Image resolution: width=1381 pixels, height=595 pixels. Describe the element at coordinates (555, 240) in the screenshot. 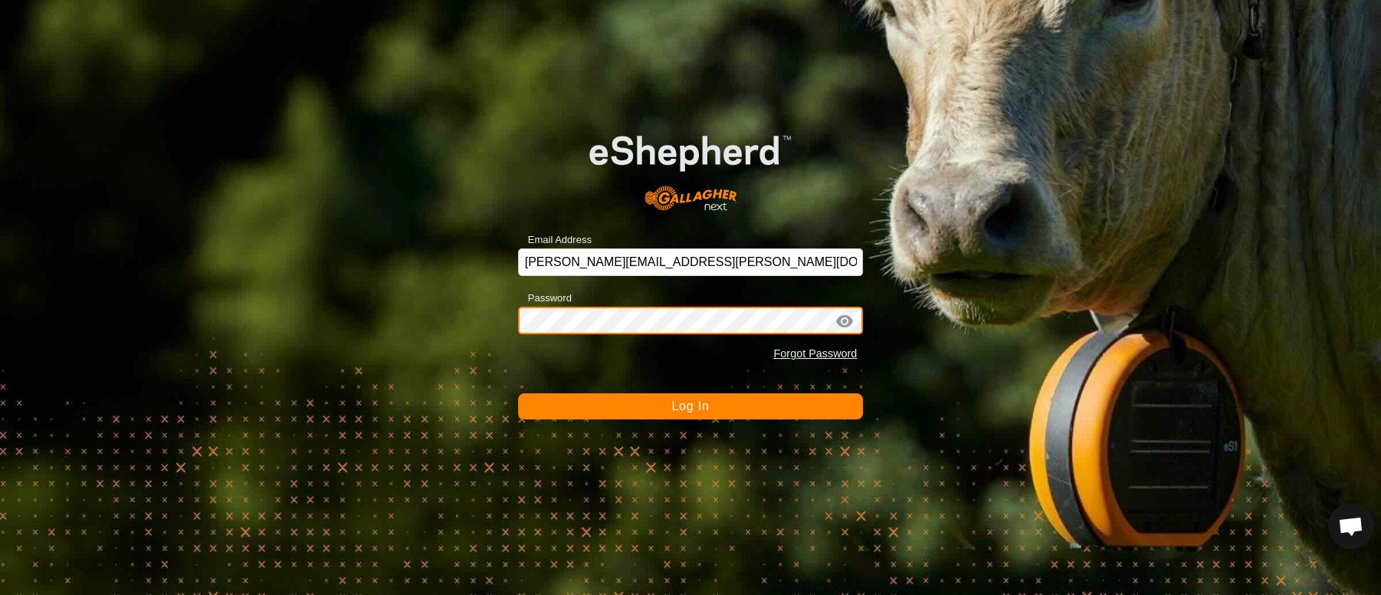

I see `label: Email Address` at that location.